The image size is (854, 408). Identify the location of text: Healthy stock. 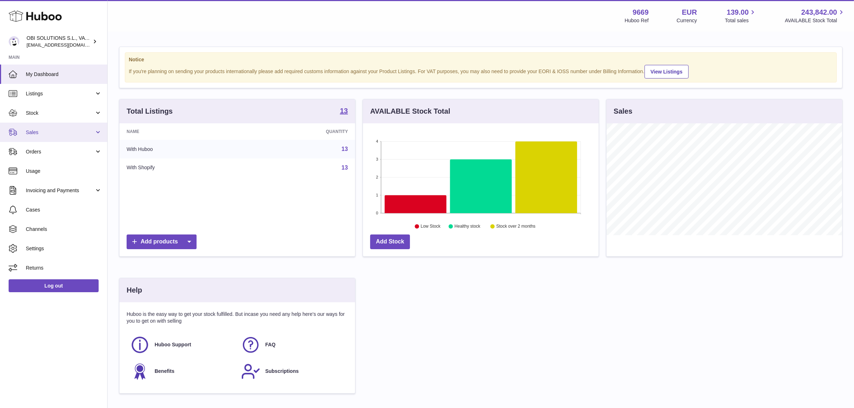
(467, 227).